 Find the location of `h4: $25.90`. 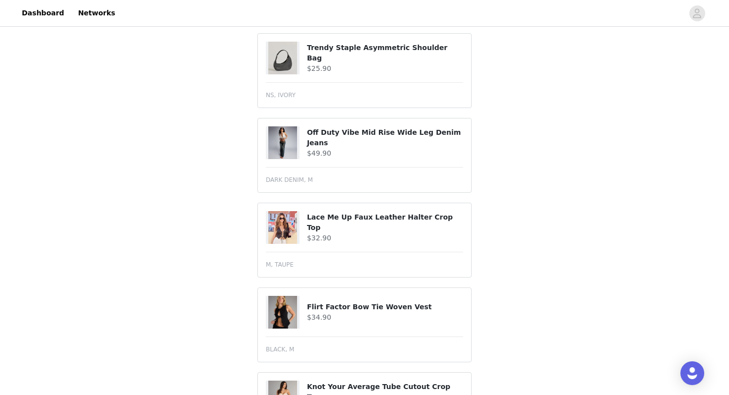

h4: $25.90 is located at coordinates (385, 68).